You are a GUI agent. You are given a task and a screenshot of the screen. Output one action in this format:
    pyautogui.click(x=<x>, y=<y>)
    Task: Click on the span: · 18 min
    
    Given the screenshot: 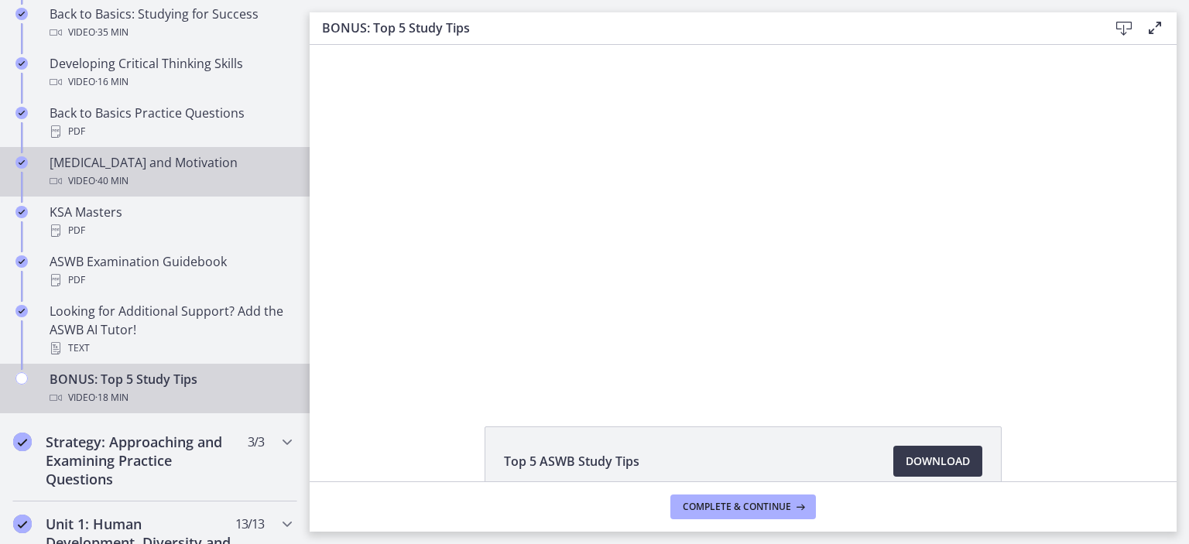 What is the action you would take?
    pyautogui.click(x=111, y=398)
    